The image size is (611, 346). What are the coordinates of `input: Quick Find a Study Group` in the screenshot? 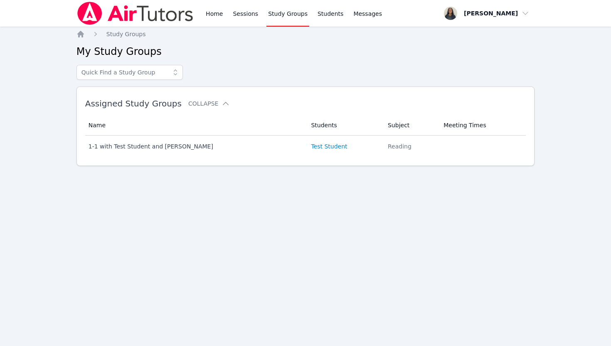 It's located at (130, 72).